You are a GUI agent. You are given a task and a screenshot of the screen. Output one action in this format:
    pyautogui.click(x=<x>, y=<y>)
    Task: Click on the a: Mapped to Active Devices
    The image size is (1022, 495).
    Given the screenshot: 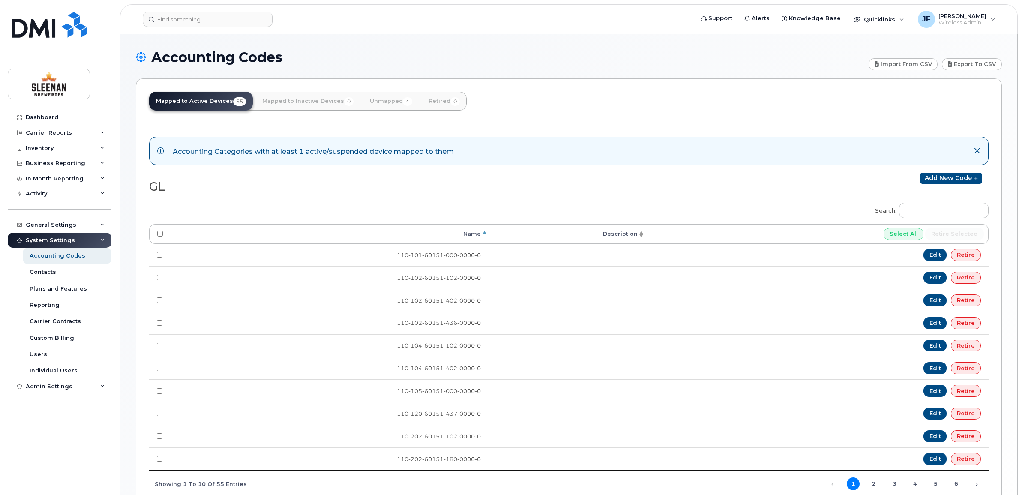 What is the action you would take?
    pyautogui.click(x=201, y=101)
    